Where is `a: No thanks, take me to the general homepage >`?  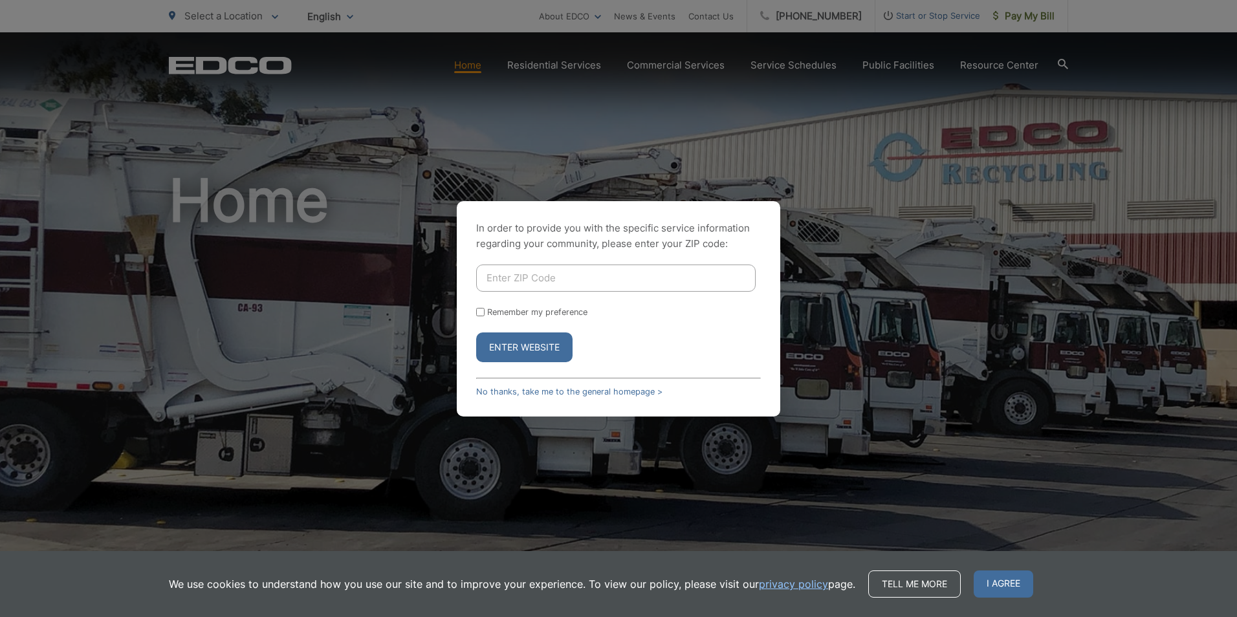 a: No thanks, take me to the general homepage > is located at coordinates (569, 392).